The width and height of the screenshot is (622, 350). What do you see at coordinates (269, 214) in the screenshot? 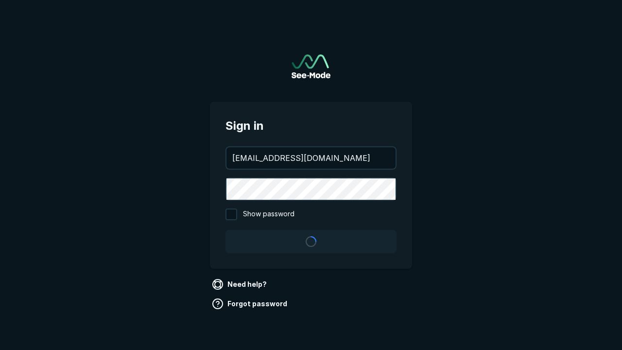
I see `span: Show password` at bounding box center [269, 214].